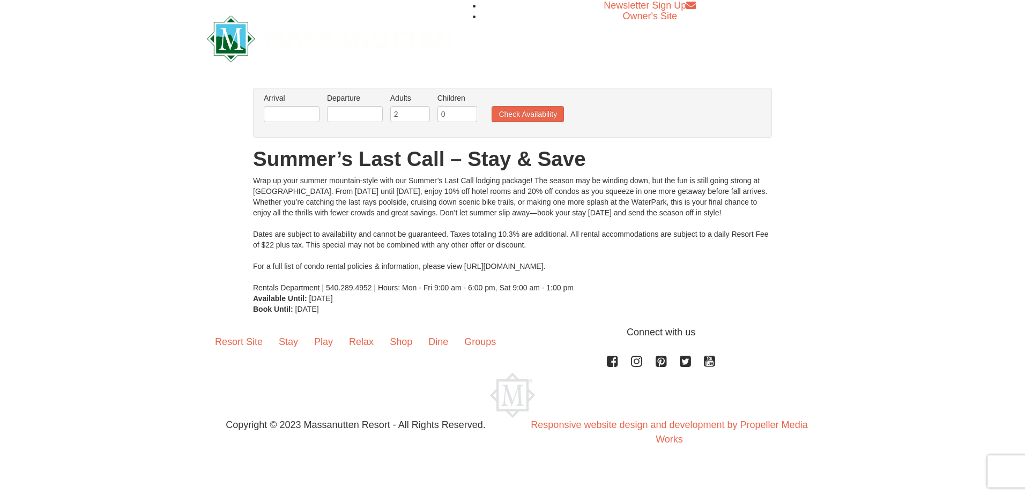  Describe the element at coordinates (273, 309) in the screenshot. I see `strong: Book Until:` at that location.